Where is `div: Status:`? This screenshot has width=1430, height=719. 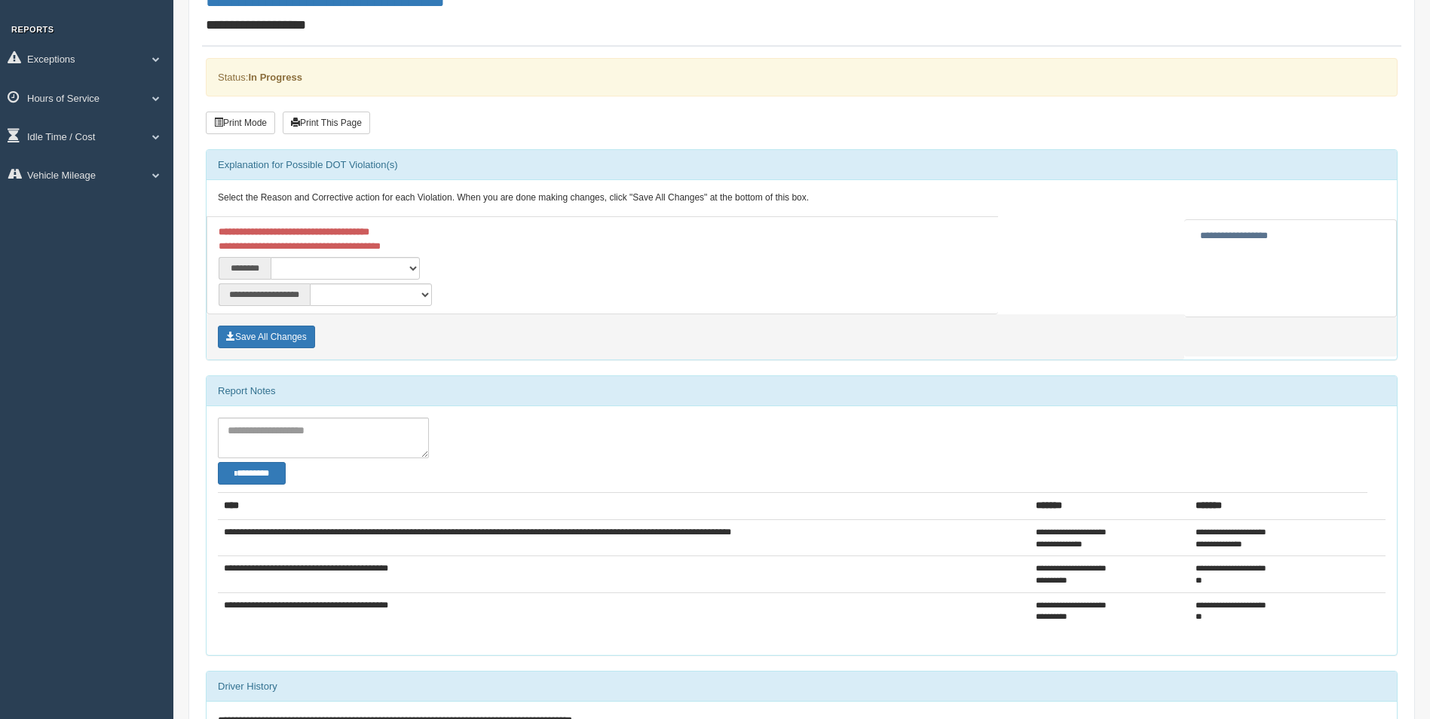
div: Status: is located at coordinates (801, 77).